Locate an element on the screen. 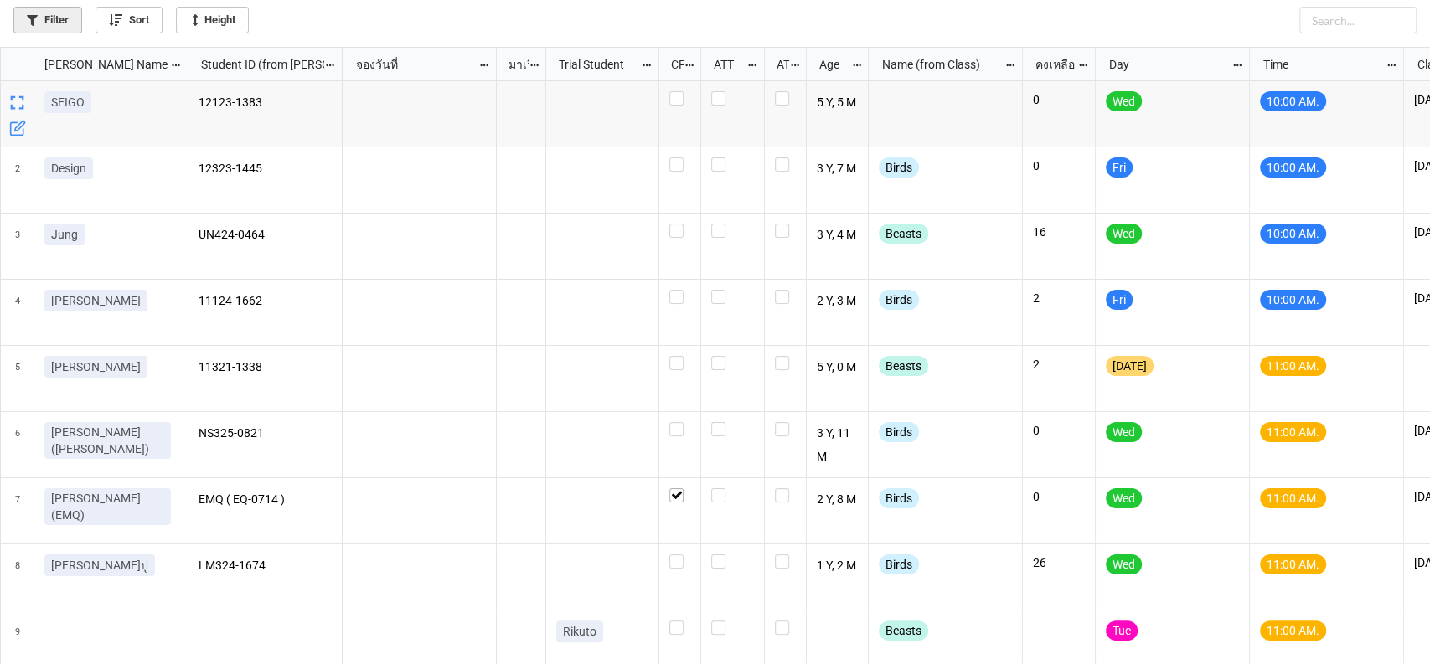 Image resolution: width=1430 pixels, height=664 pixels. span: 3 is located at coordinates (18, 246).